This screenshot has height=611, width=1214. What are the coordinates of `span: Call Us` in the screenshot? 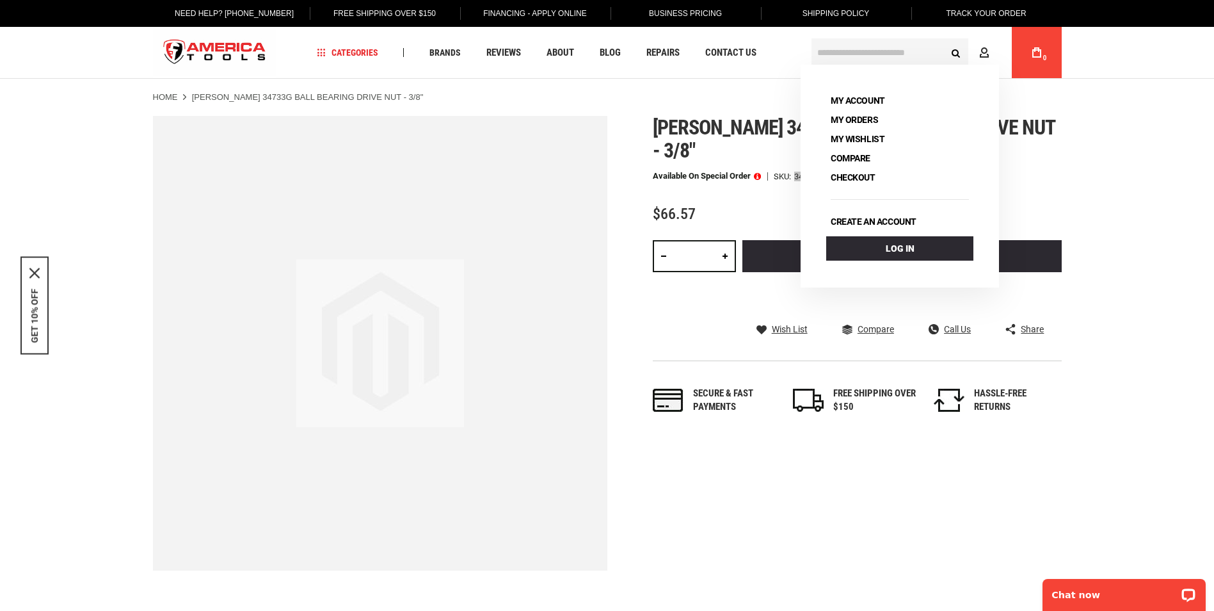 It's located at (957, 329).